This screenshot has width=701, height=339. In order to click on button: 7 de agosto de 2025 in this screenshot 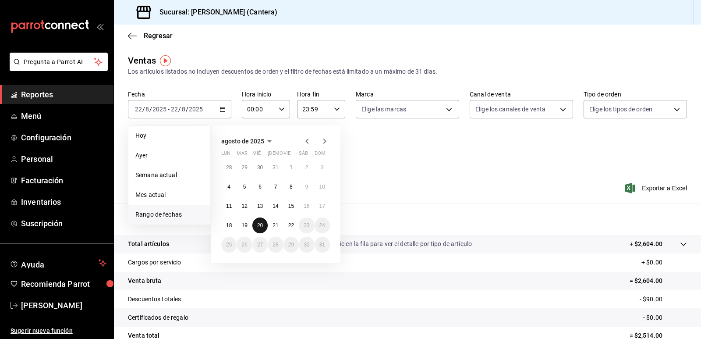, I will do `click(275, 187)`.